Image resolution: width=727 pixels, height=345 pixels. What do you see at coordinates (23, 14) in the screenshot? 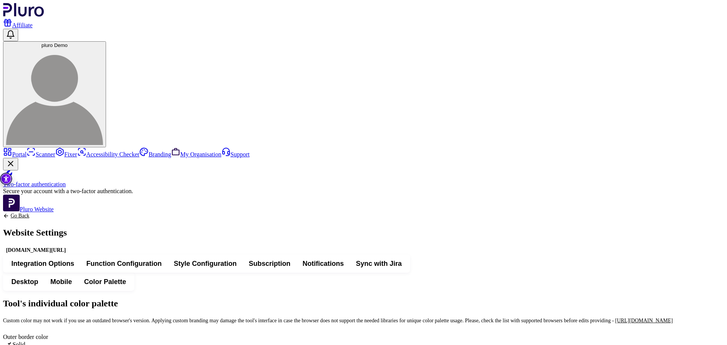
I see `a: Logo` at bounding box center [23, 14].